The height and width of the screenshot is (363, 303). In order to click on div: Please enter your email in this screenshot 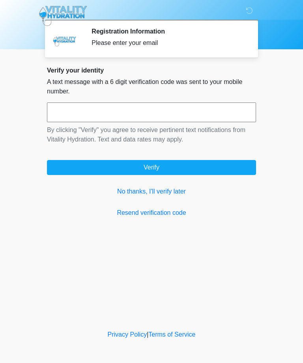, I will do `click(167, 43)`.